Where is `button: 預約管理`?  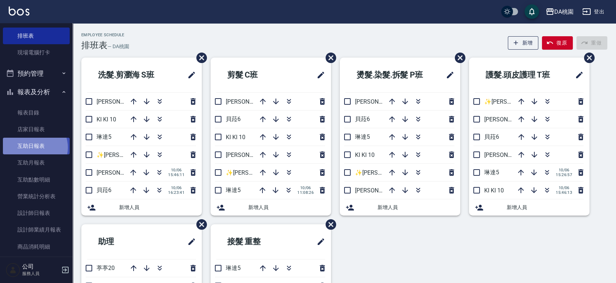 button: 預約管理 is located at coordinates (36, 74).